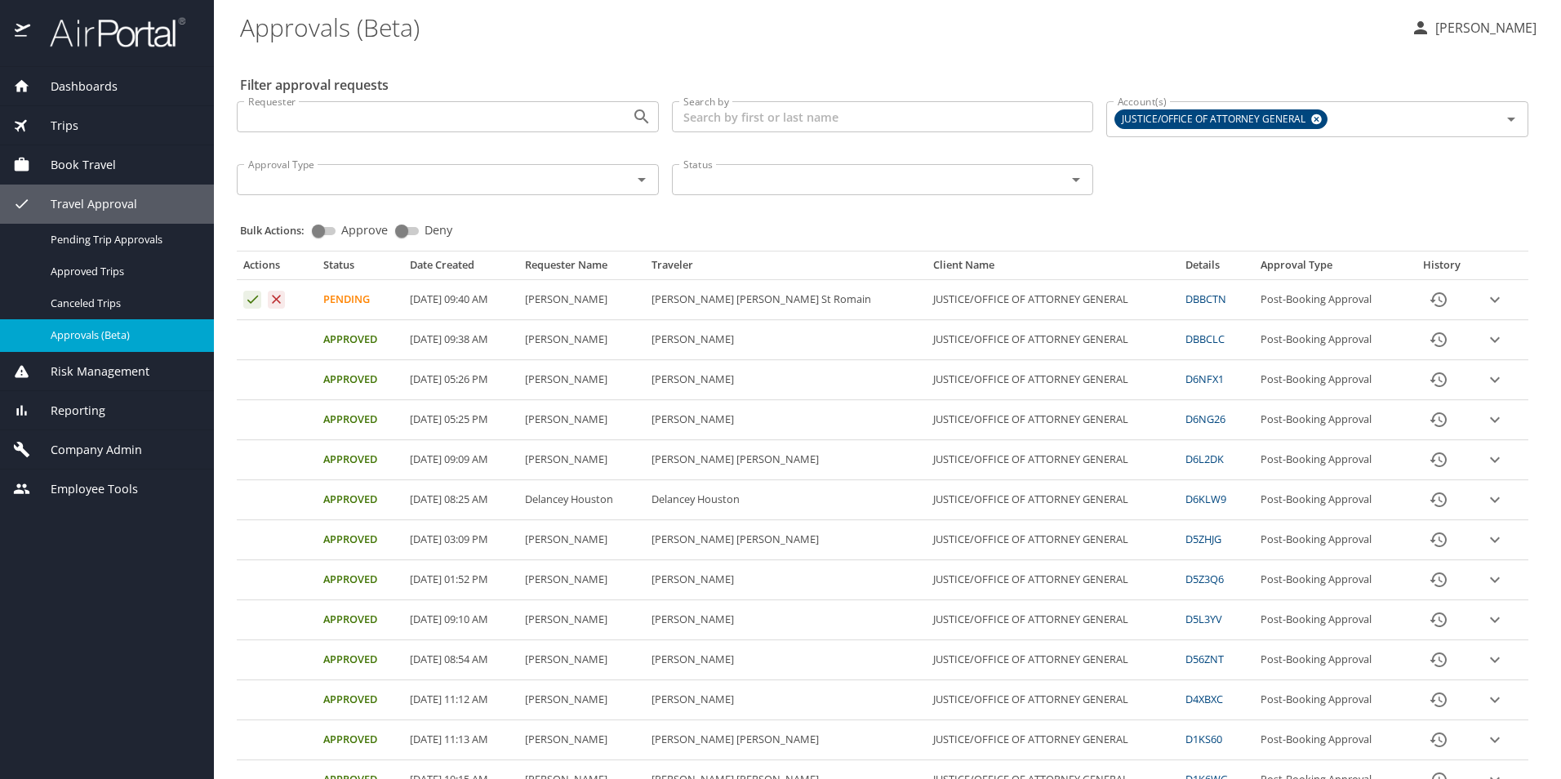  Describe the element at coordinates (1204, 619) in the screenshot. I see `a: D5L3YV` at that location.